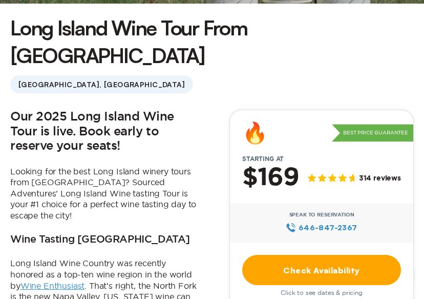 The image size is (424, 299). Describe the element at coordinates (263, 159) in the screenshot. I see `span: Starting at` at that location.